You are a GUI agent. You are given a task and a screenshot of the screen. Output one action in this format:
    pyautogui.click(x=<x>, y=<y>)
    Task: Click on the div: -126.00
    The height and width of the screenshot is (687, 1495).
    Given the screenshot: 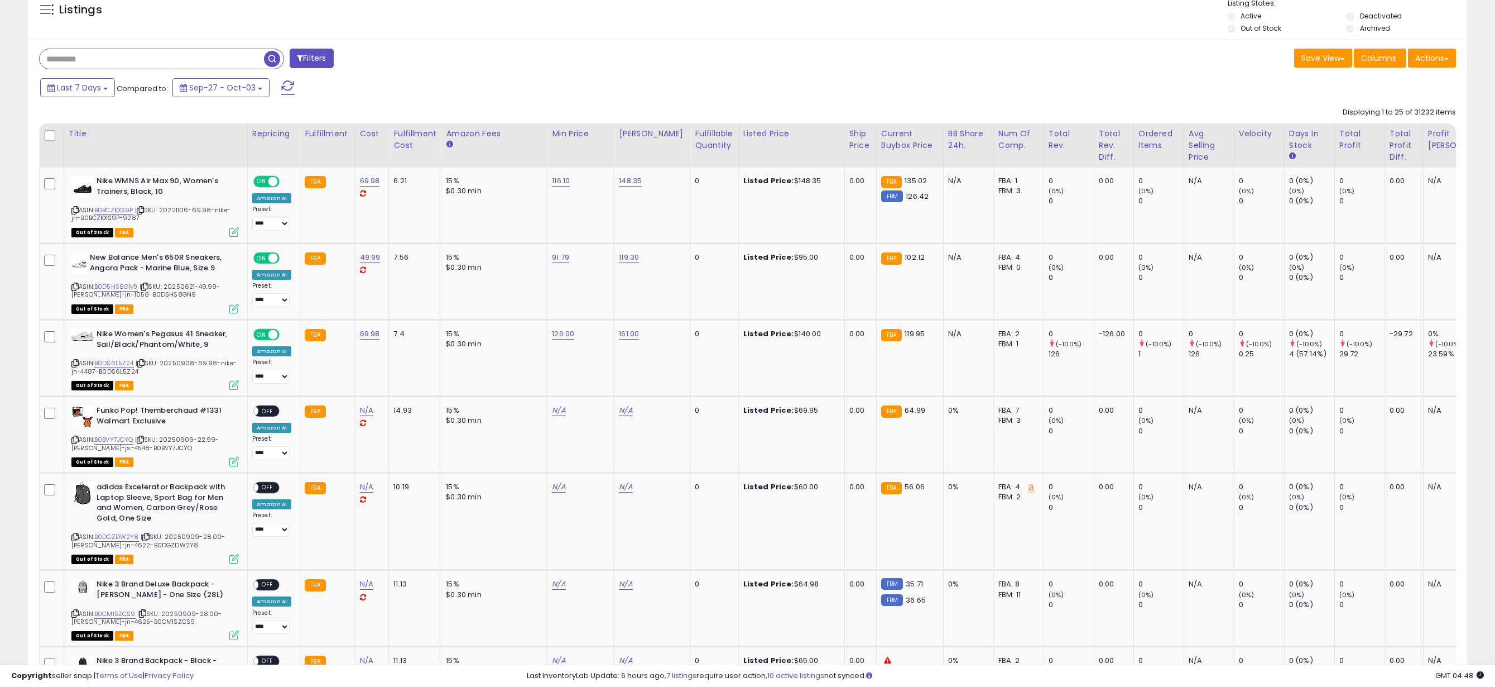 What is the action you would take?
    pyautogui.click(x=1112, y=334)
    